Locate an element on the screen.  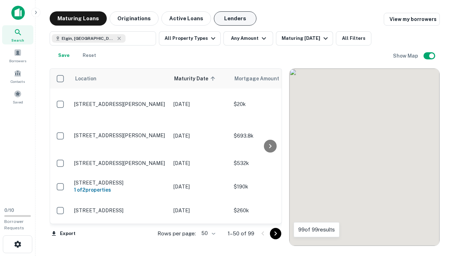
p: Rows per page: is located at coordinates (177, 233).